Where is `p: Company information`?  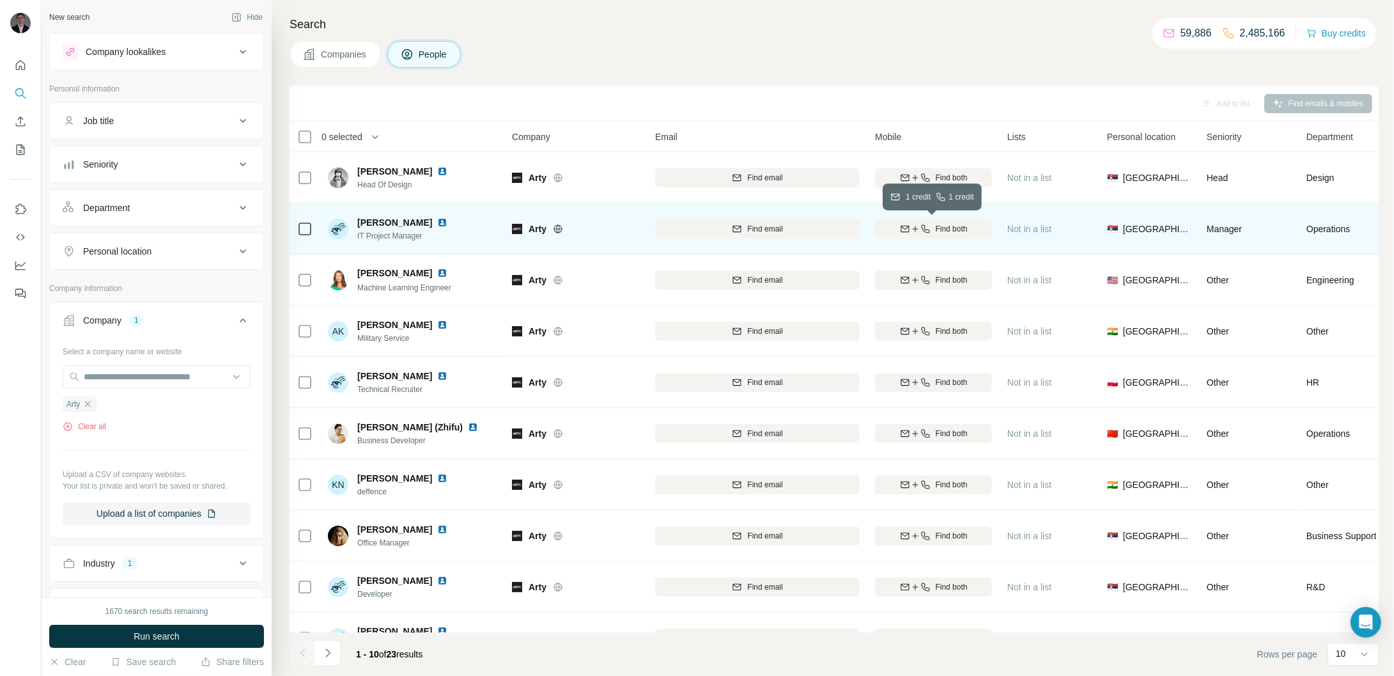
p: Company information is located at coordinates (157, 288).